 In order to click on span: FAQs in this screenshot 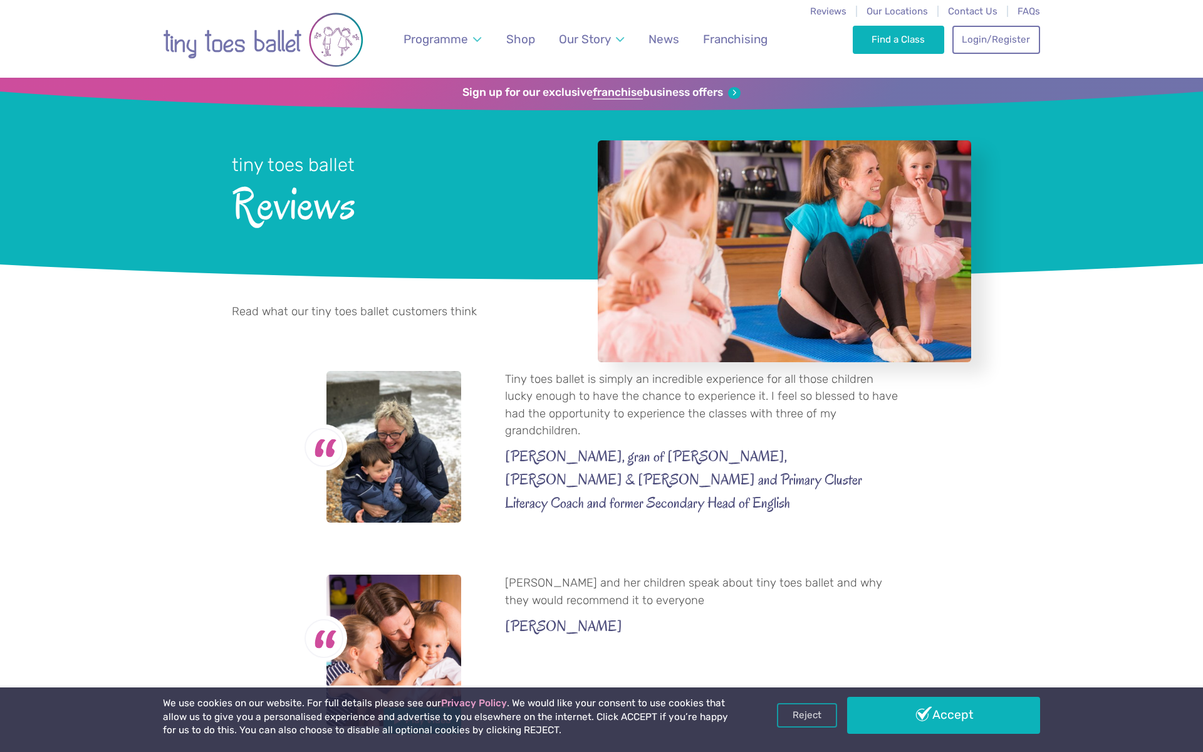, I will do `click(1029, 11)`.